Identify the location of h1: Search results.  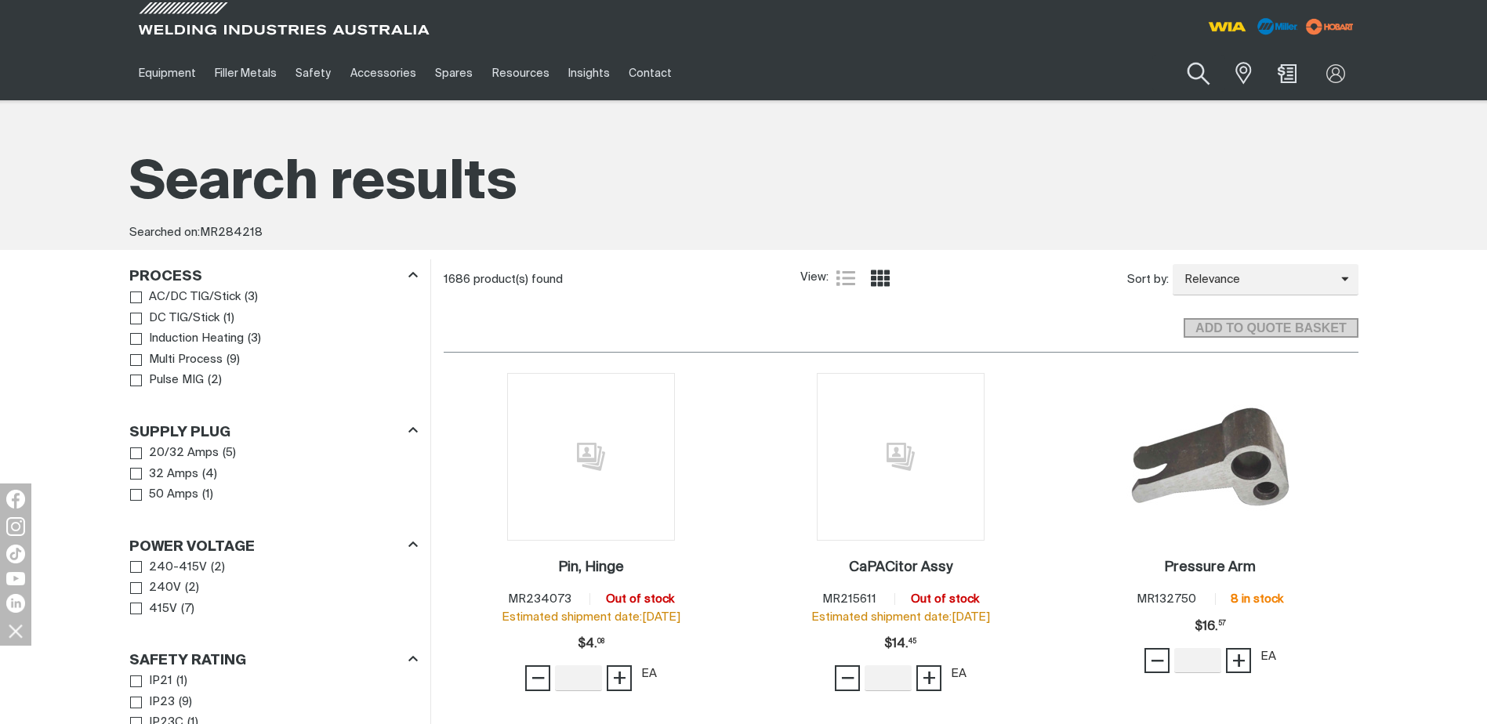
(744, 183).